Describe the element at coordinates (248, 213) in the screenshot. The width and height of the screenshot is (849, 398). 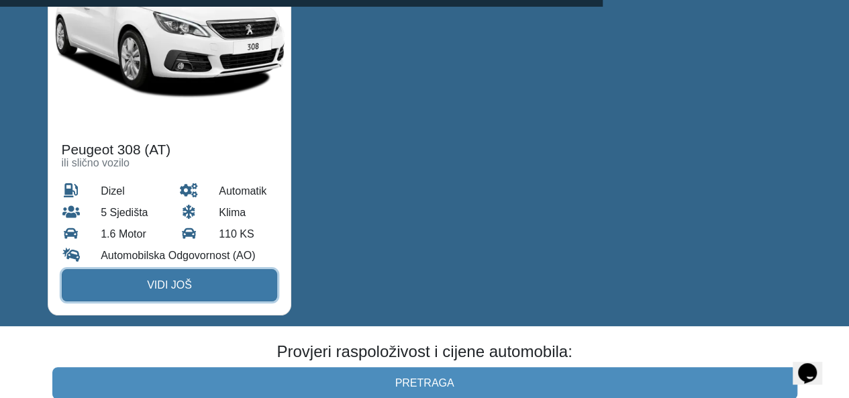
I see `div: Klima` at that location.